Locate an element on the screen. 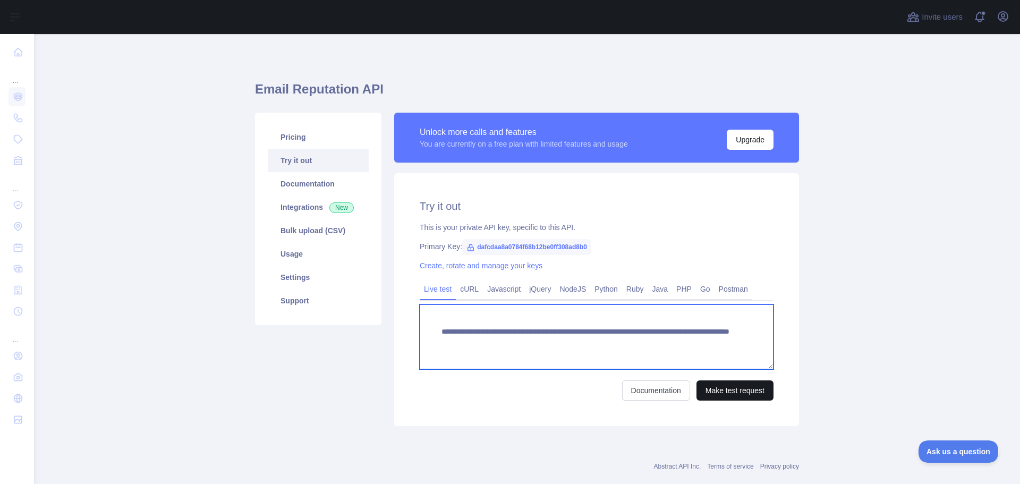 This screenshot has width=1020, height=484. a: cURL is located at coordinates (469, 289).